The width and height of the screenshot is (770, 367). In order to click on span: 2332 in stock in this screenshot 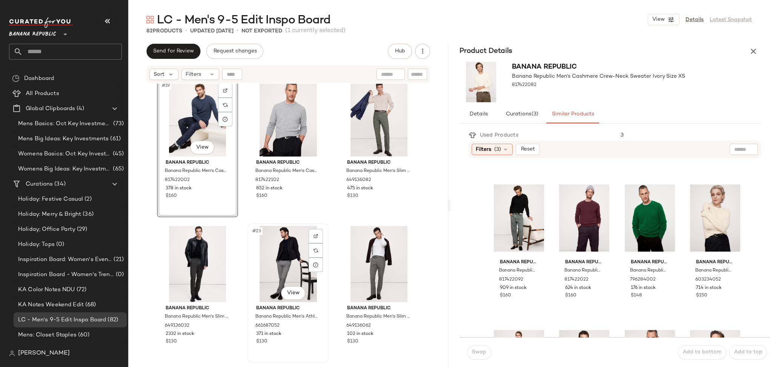, I will do `click(180, 334)`.